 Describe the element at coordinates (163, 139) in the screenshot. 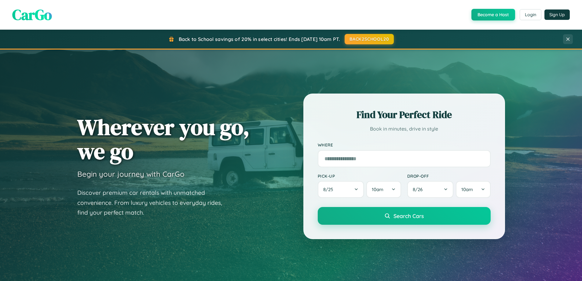

I see `h1: Wherever you go, we go` at that location.